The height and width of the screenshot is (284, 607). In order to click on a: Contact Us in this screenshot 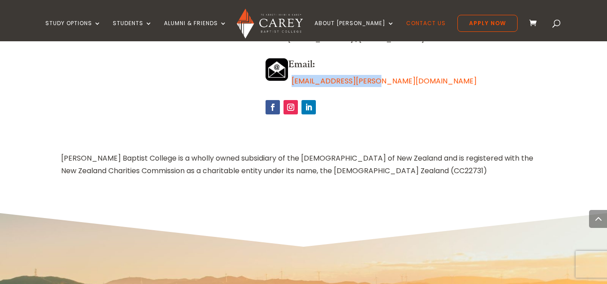, I will do `click(426, 31)`.